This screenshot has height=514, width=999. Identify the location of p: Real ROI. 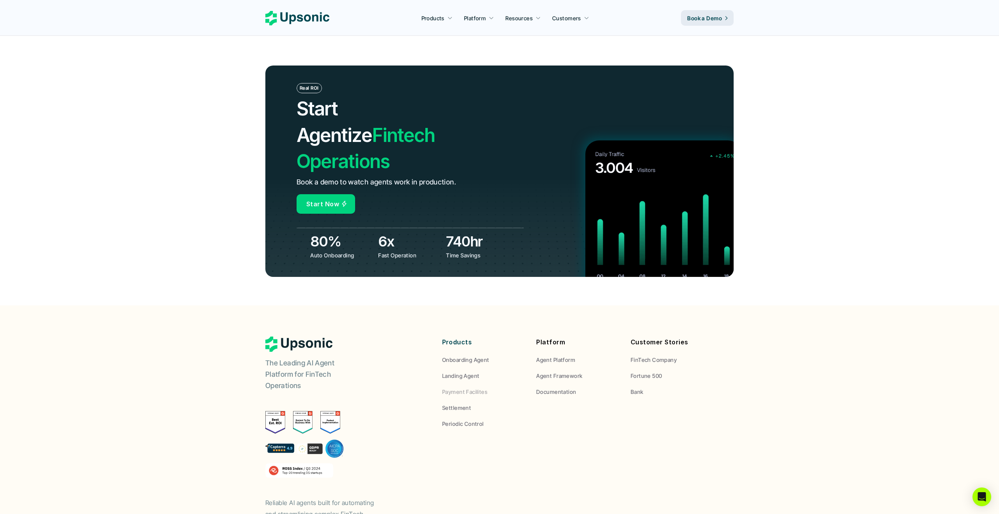
(309, 88).